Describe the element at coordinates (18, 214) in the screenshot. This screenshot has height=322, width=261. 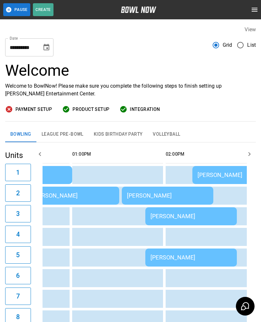
I see `button: 3` at that location.